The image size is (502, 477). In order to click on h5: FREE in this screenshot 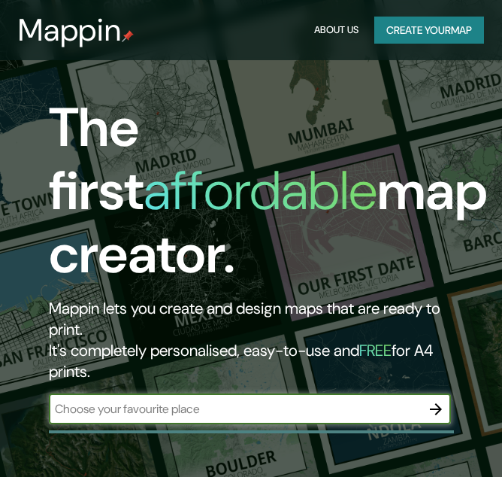, I will do `click(375, 350)`.